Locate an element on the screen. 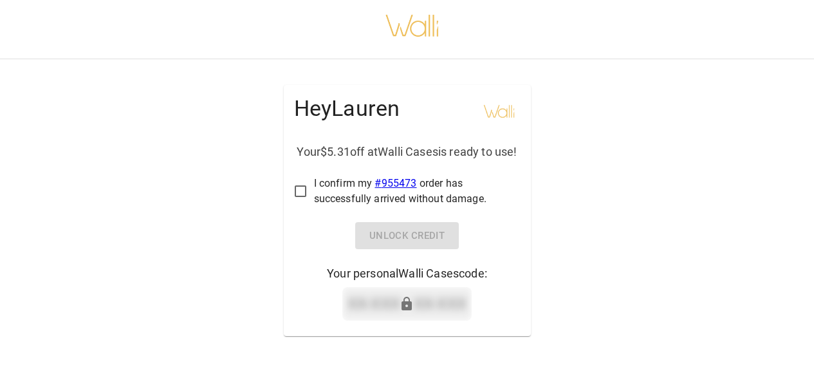  p: XX-XXX - XX-XXX is located at coordinates (407, 304).